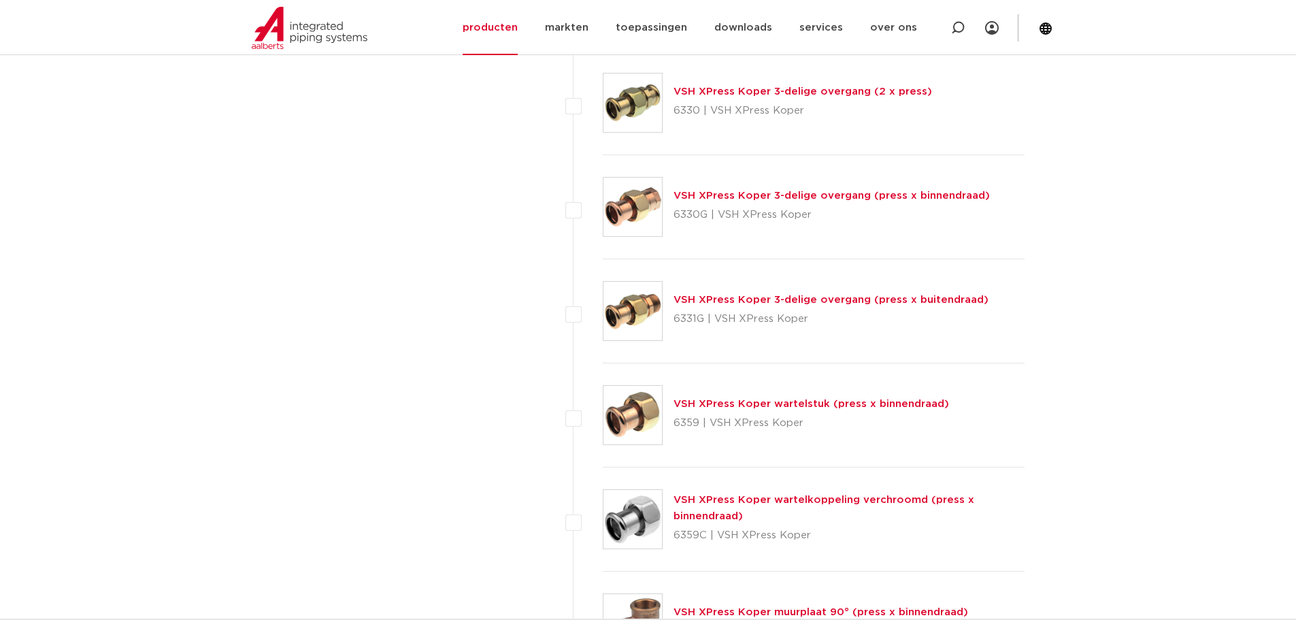  What do you see at coordinates (632, 311) in the screenshot?
I see `img: Thumbnail for VSH XPress Koper 3-delige overgang (press x buitendraad)` at bounding box center [632, 311].